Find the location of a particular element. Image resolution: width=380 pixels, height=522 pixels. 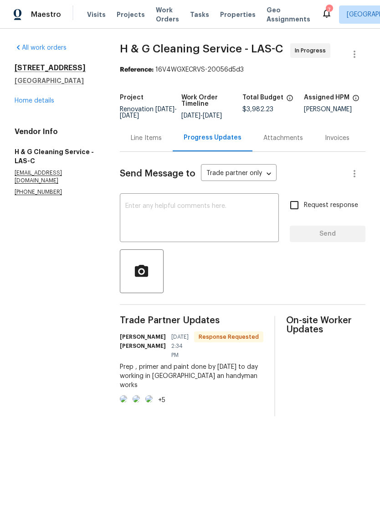

a: All work orders is located at coordinates (41, 48).